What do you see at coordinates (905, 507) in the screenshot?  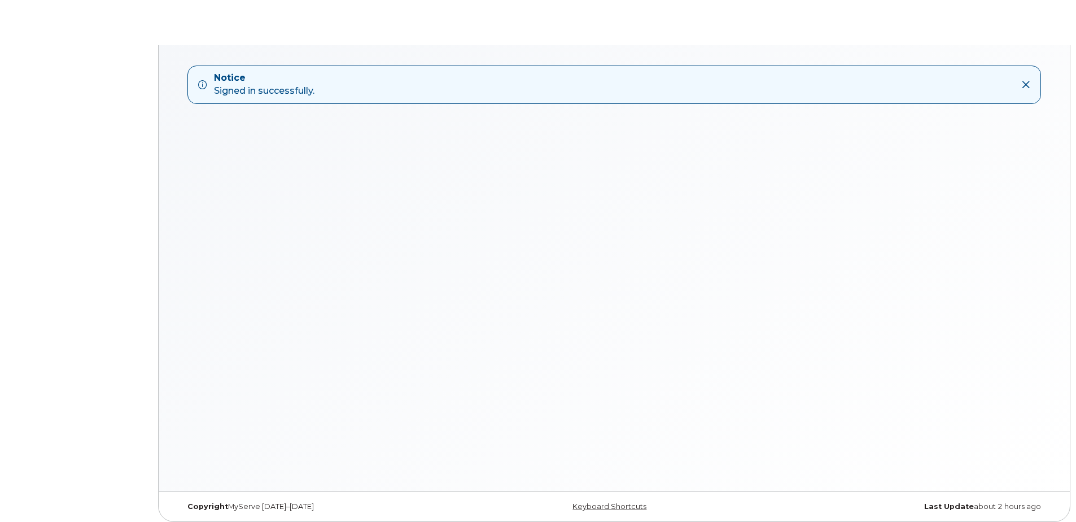 I see `div: about 2 hours ago` at bounding box center [905, 507].